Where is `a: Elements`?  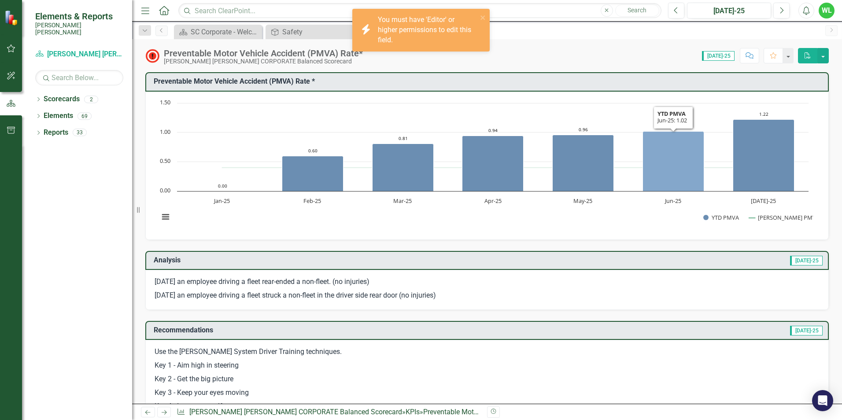 a: Elements is located at coordinates (58, 116).